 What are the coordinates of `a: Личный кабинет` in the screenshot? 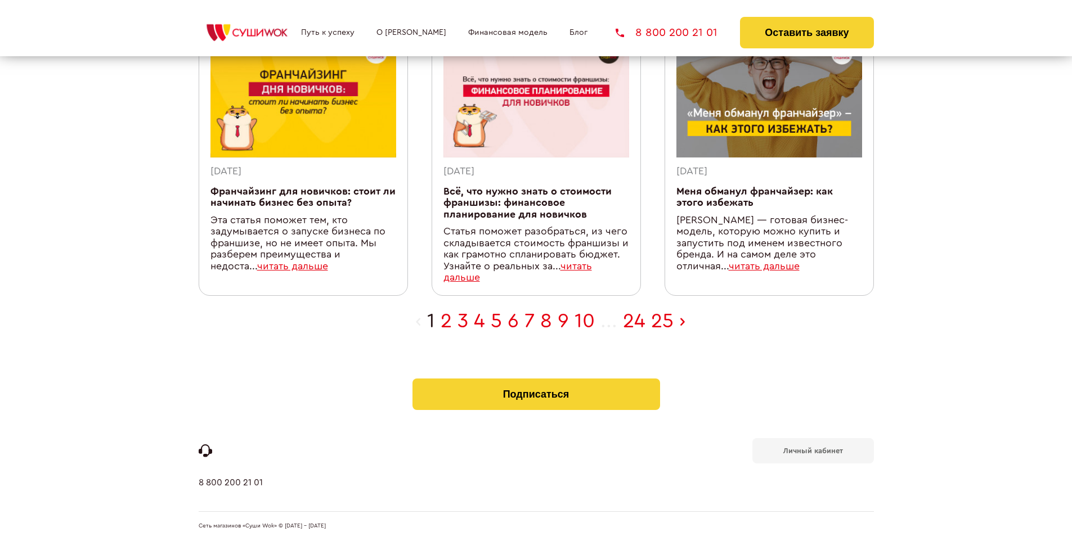 It's located at (813, 451).